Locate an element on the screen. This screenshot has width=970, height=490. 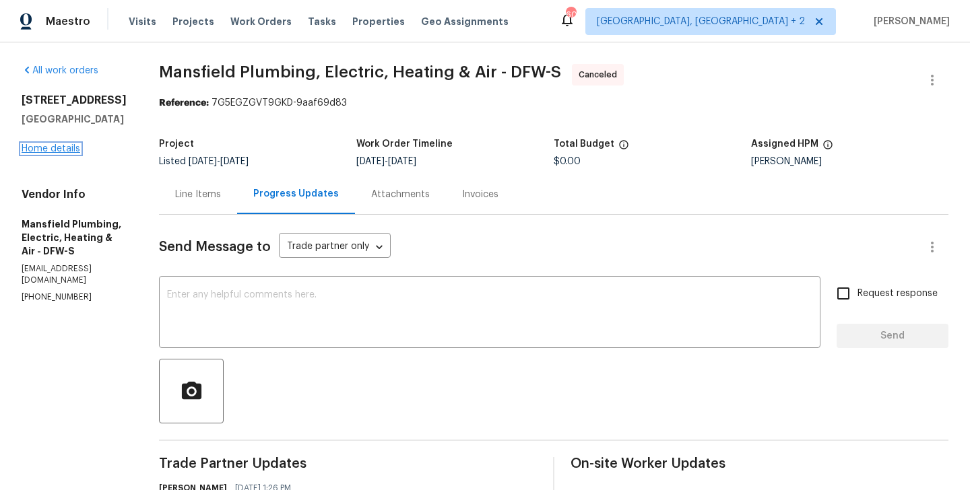
span: On-site Worker Updates is located at coordinates (759, 464).